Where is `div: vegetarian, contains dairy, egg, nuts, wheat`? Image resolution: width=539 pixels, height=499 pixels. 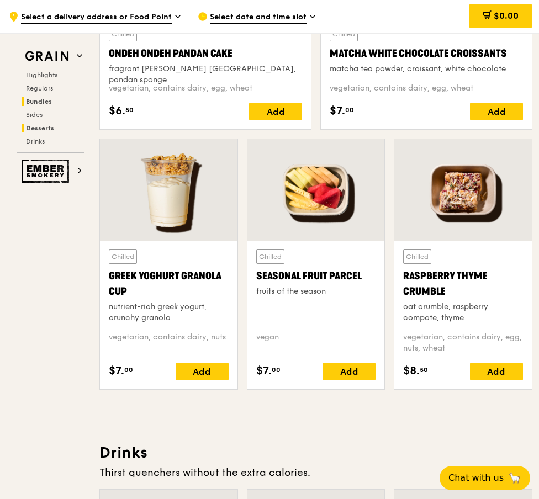 div: vegetarian, contains dairy, egg, nuts, wheat is located at coordinates (463, 343).